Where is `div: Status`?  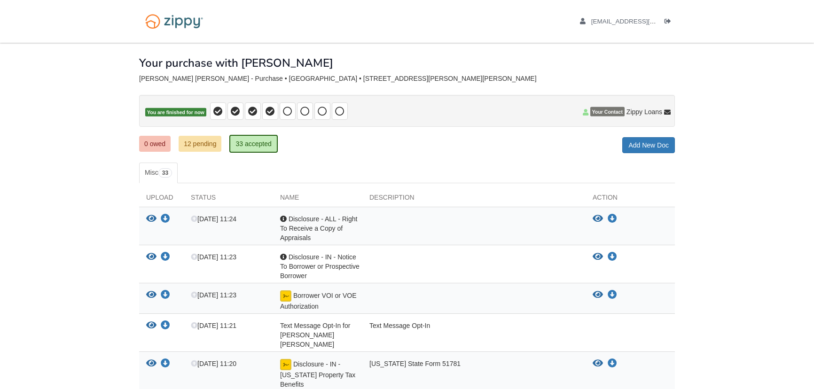
div: Status is located at coordinates (228, 200).